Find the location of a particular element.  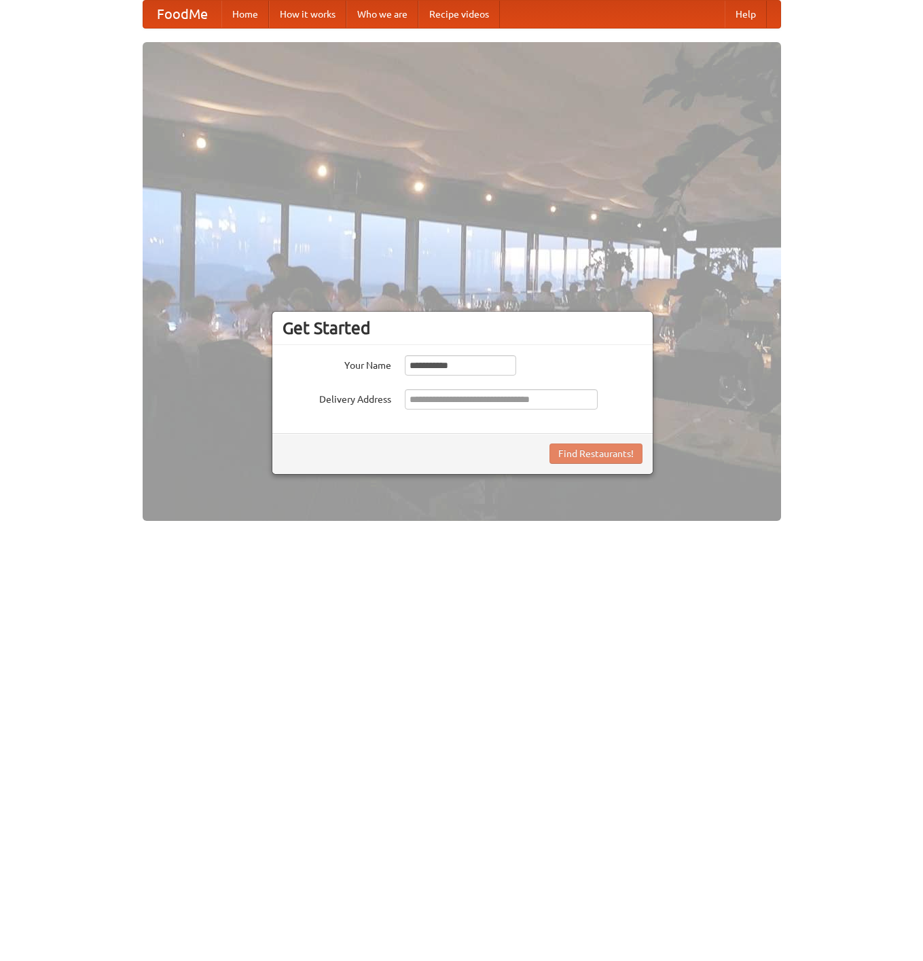

button: Find Restaurants! is located at coordinates (596, 454).